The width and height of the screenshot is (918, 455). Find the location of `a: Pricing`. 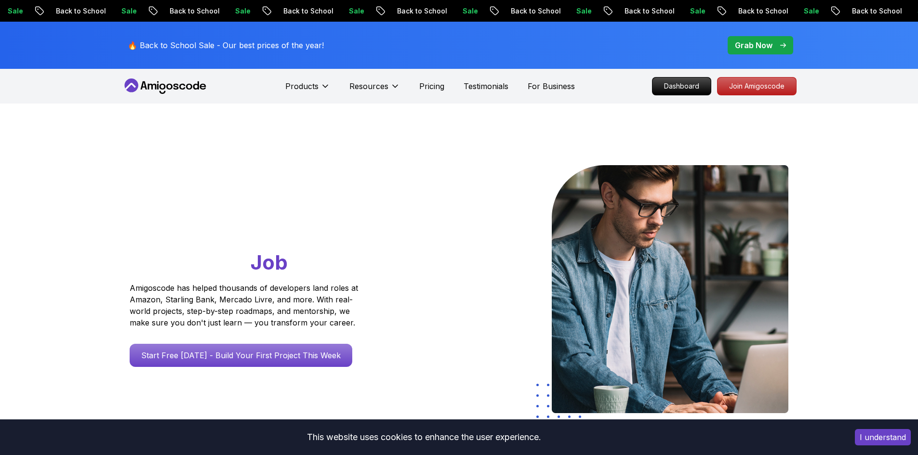

a: Pricing is located at coordinates (432, 86).